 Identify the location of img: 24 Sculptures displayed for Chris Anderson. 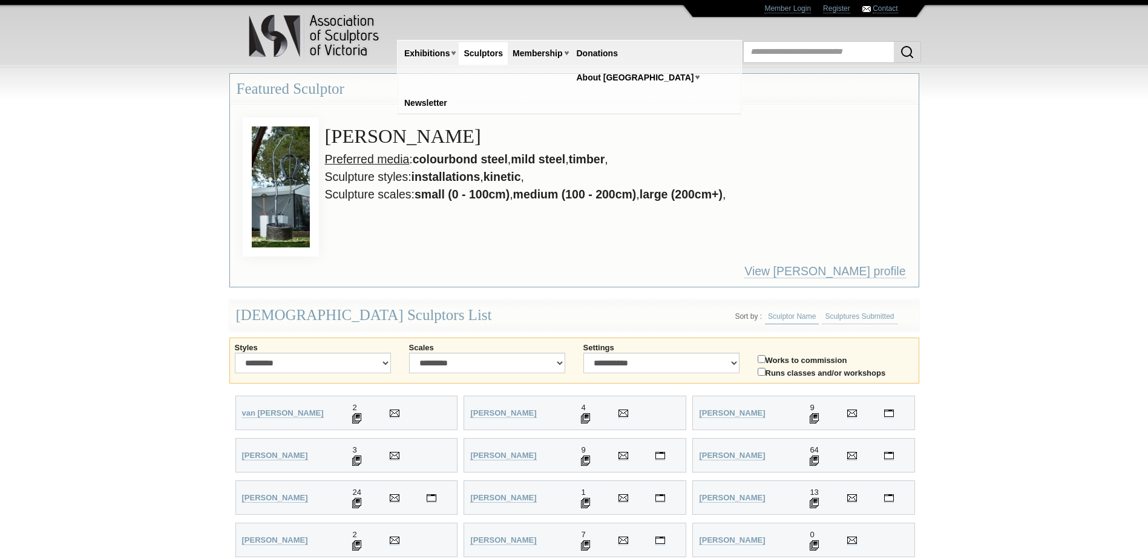
(357, 503).